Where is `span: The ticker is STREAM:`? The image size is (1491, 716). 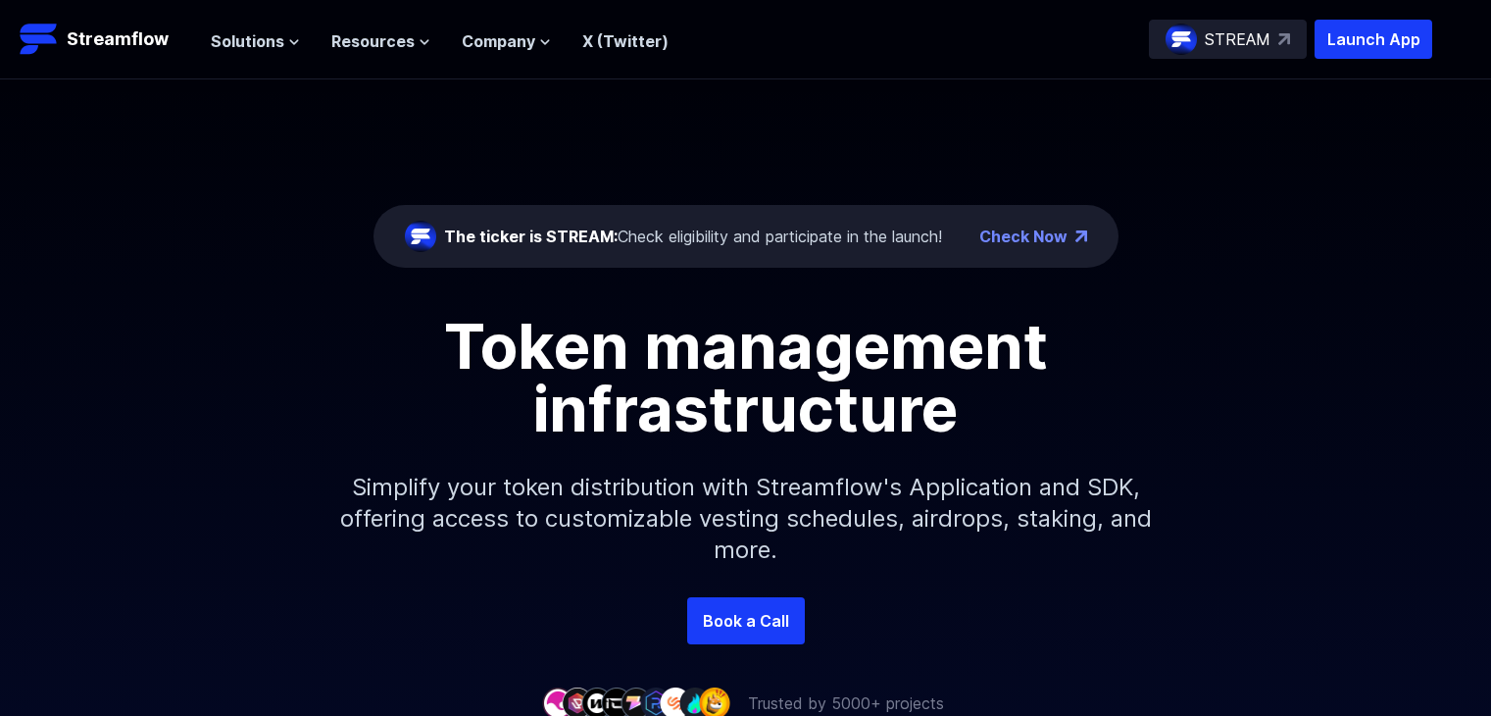
span: The ticker is STREAM: is located at coordinates (530, 236).